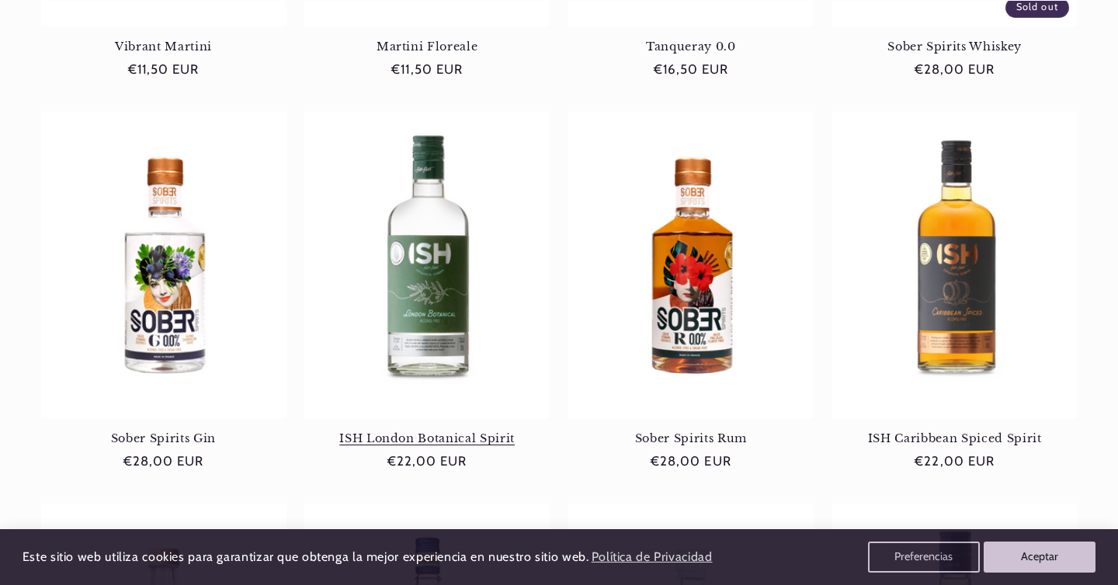 This screenshot has height=585, width=1118. What do you see at coordinates (164, 439) in the screenshot?
I see `a: Sober Spirits Gin` at bounding box center [164, 439].